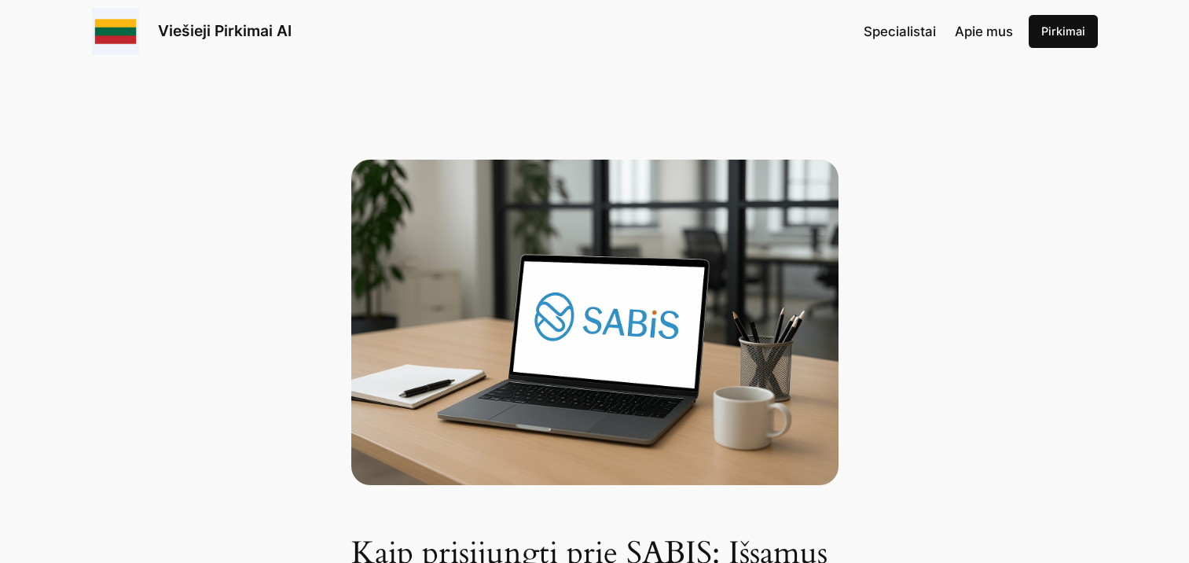 The width and height of the screenshot is (1189, 563). I want to click on span: Apie mus, so click(984, 31).